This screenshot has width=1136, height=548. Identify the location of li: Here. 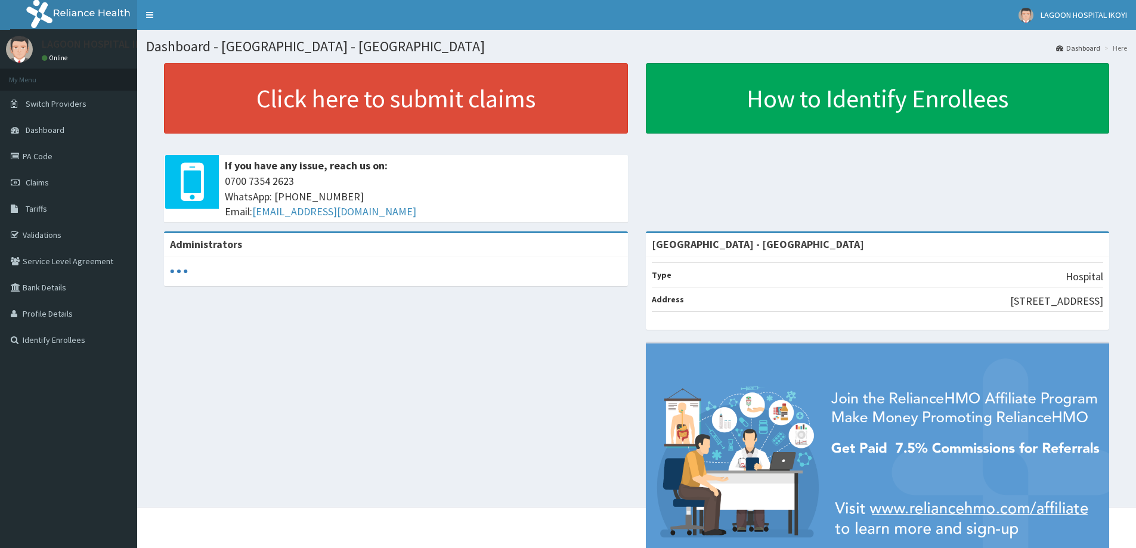
(1114, 48).